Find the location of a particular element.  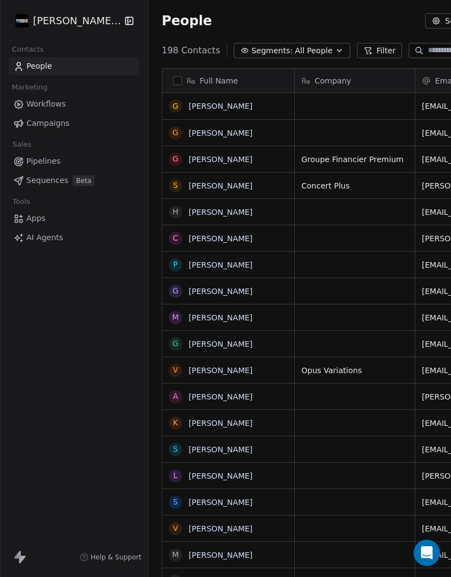

div: C is located at coordinates (175, 238).